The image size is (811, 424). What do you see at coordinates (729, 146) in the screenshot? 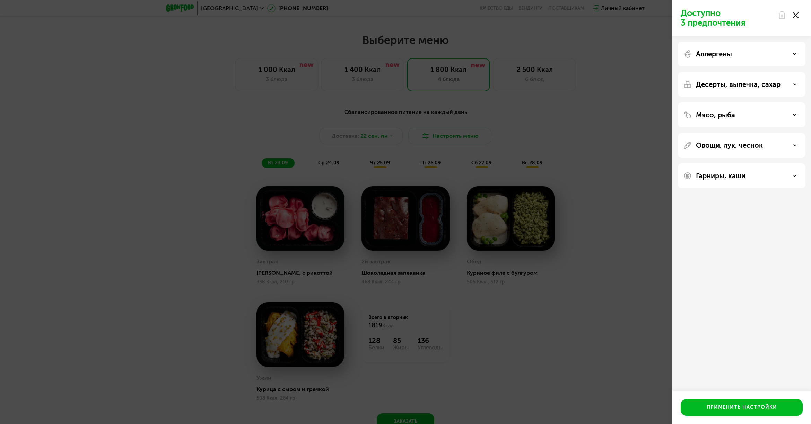
I see `p: Овощи, лук, чеснок` at bounding box center [729, 146].